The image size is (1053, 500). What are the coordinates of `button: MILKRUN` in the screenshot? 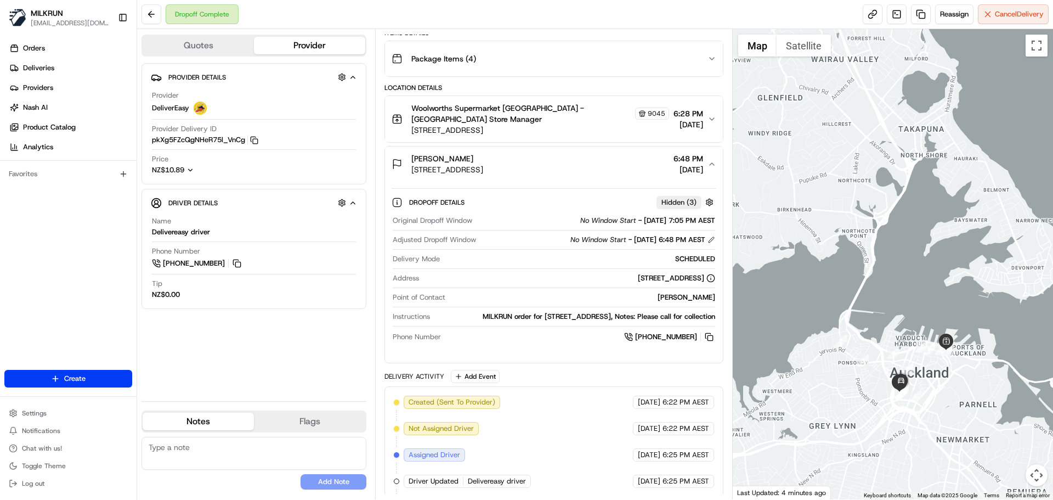 It's located at (47, 13).